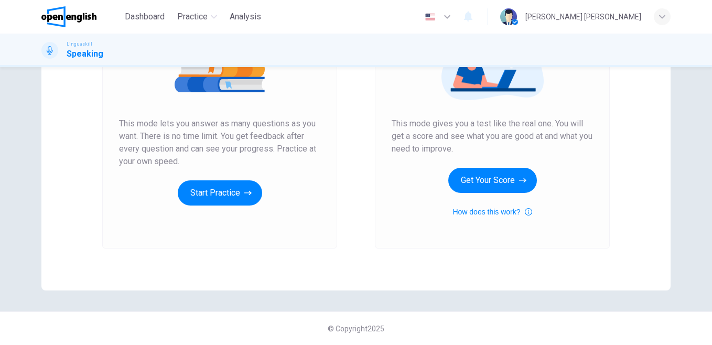 This screenshot has width=712, height=345. I want to click on img: Profile picture, so click(508, 17).